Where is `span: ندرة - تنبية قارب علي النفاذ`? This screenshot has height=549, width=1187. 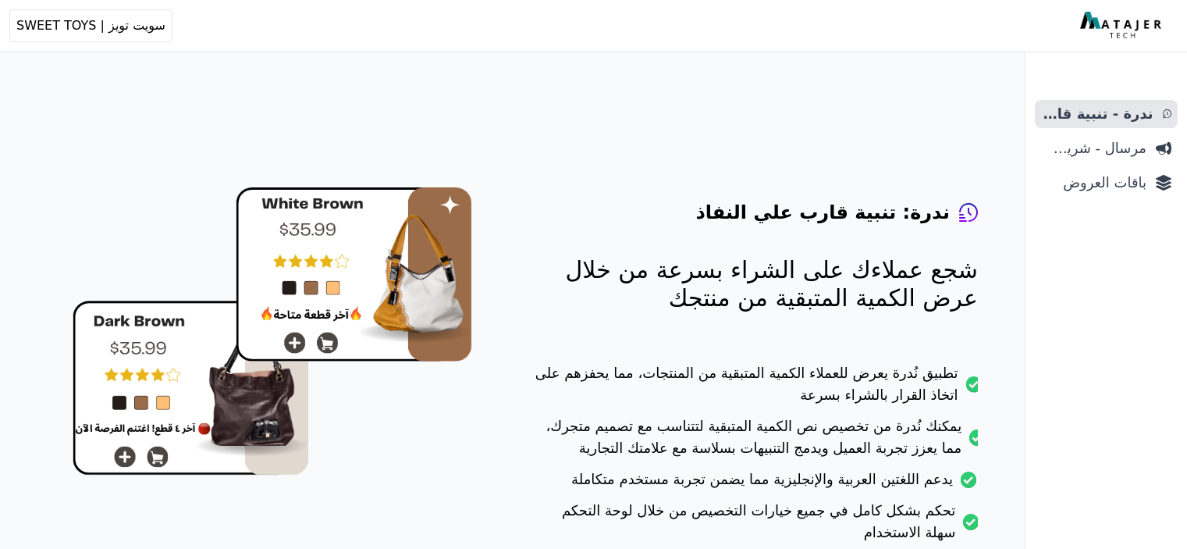 span: ندرة - تنبية قارب علي النفاذ is located at coordinates (1097, 114).